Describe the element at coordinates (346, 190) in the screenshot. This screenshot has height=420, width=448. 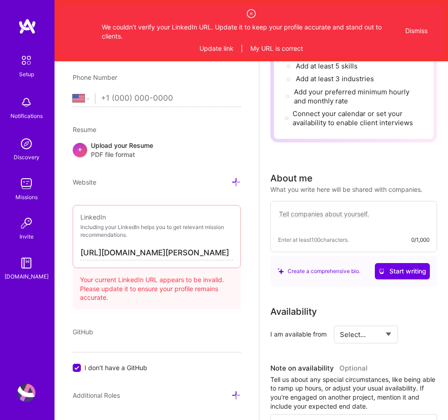
I see `div: What you write here will be shared with companies.` at that location.